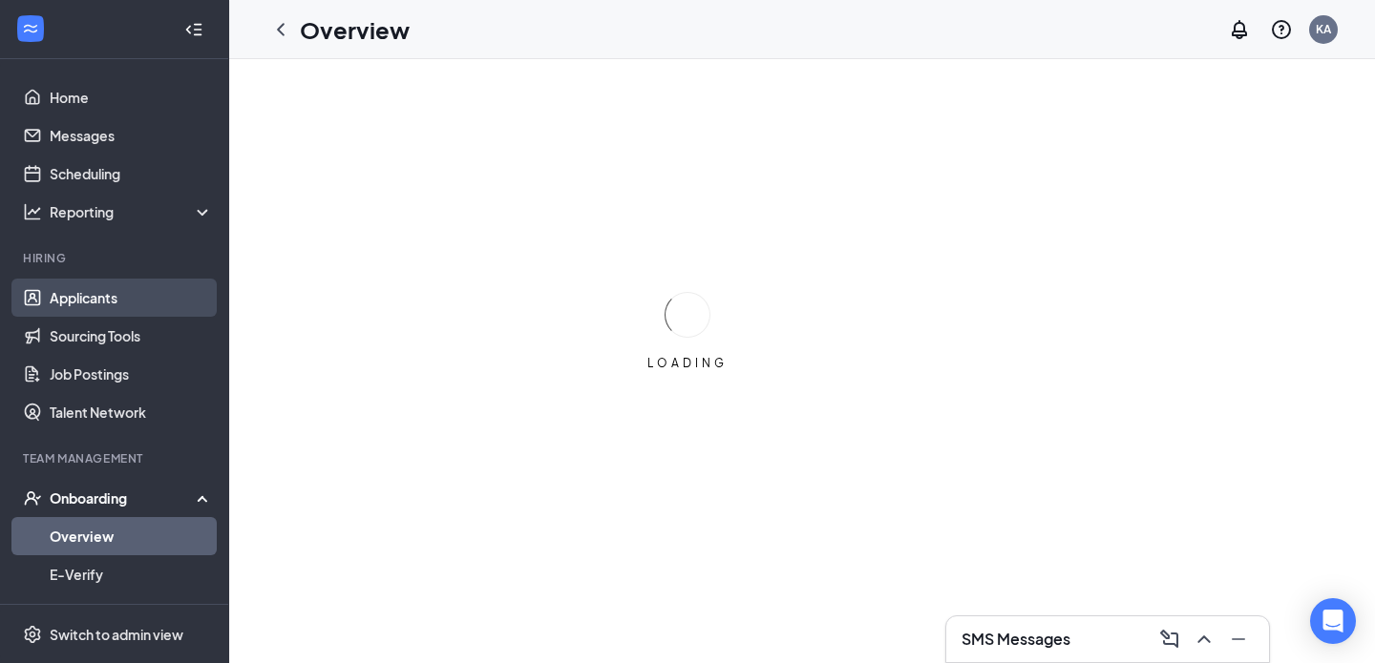 The width and height of the screenshot is (1375, 663). What do you see at coordinates (131, 336) in the screenshot?
I see `a: Sourcing Tools` at bounding box center [131, 336].